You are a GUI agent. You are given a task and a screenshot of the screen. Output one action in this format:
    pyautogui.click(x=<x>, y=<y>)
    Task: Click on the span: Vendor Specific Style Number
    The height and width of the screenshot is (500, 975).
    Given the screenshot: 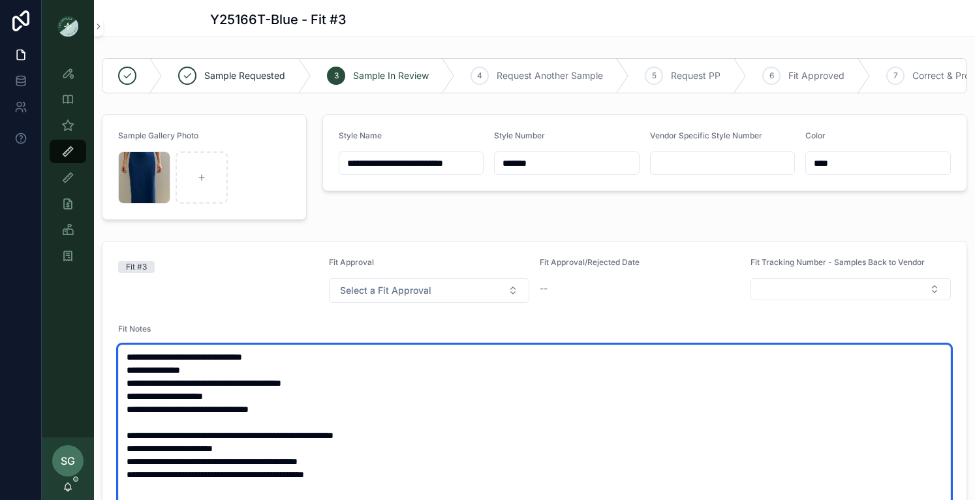 What is the action you would take?
    pyautogui.click(x=706, y=135)
    